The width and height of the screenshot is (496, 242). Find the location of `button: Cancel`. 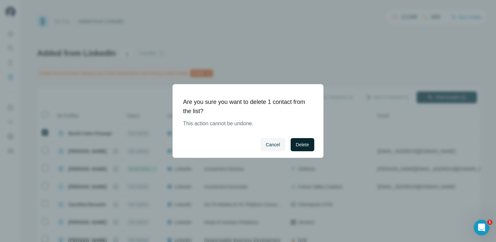

button: Cancel is located at coordinates (273, 144).